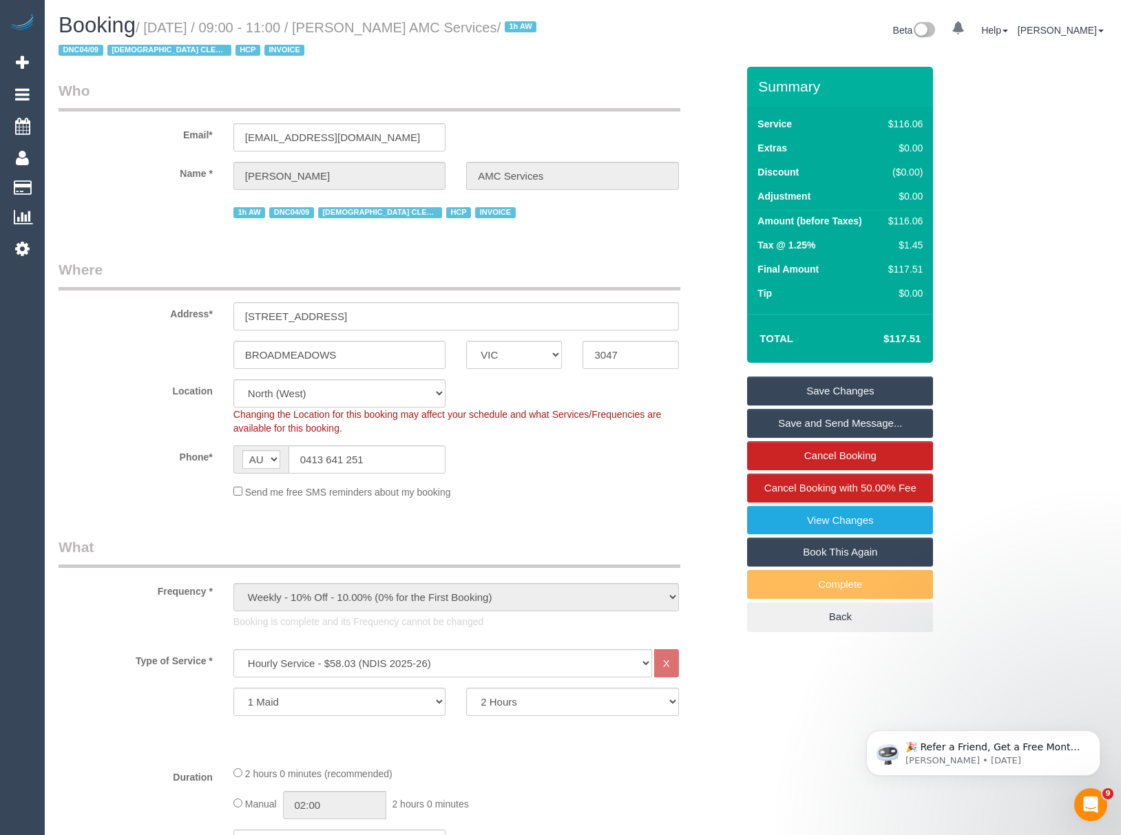 This screenshot has height=835, width=1121. Describe the element at coordinates (369, 275) in the screenshot. I see `legend: Where` at that location.